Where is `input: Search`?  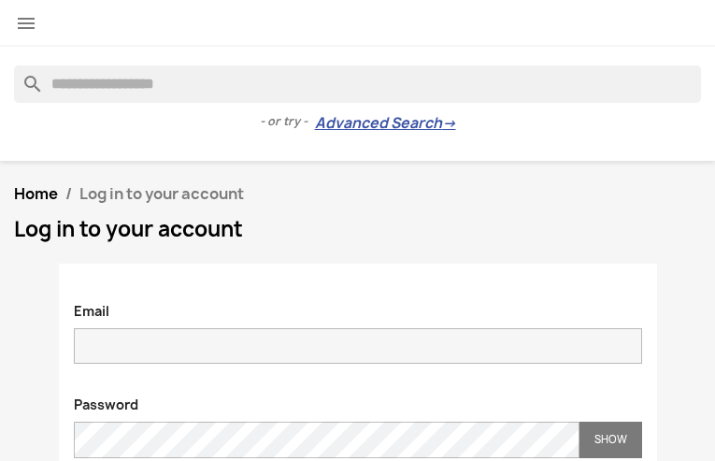
input: Search is located at coordinates (357, 84).